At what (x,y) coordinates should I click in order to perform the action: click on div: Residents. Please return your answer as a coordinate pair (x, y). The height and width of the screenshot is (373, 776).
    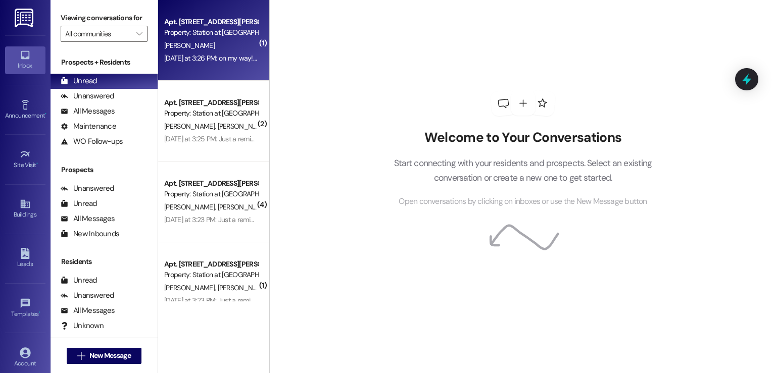
    Looking at the image, I should click on (104, 262).